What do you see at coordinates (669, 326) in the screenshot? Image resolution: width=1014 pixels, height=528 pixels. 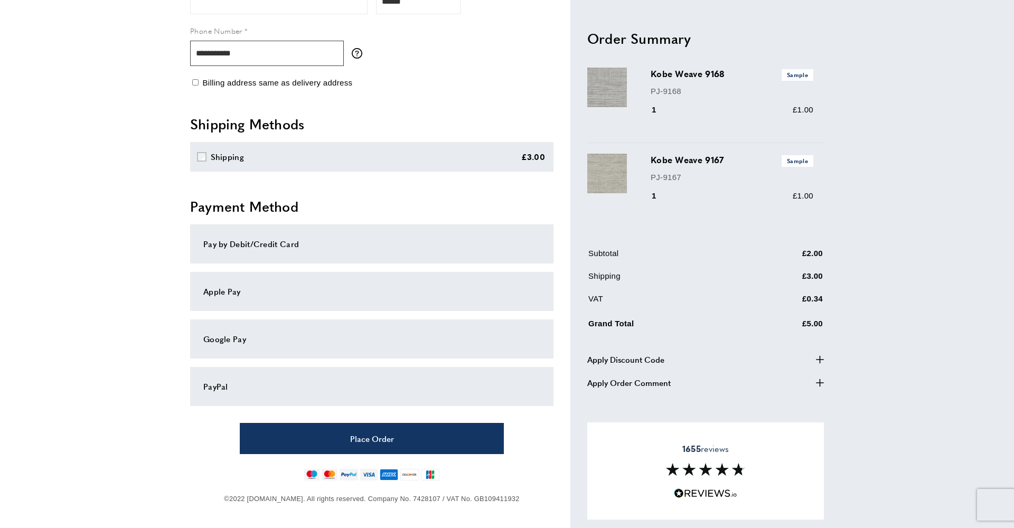 I see `td: Grand Total` at bounding box center [669, 326].